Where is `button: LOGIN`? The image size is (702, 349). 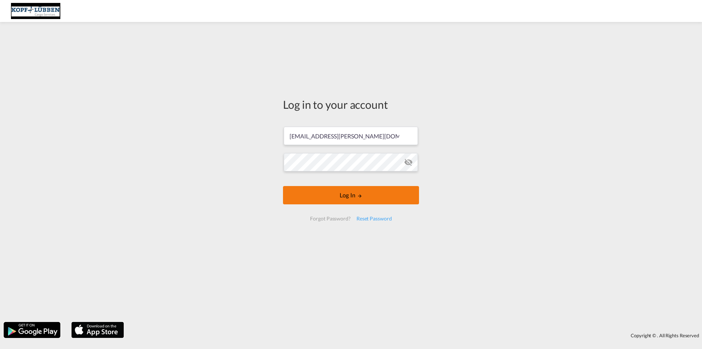 button: LOGIN is located at coordinates (351, 195).